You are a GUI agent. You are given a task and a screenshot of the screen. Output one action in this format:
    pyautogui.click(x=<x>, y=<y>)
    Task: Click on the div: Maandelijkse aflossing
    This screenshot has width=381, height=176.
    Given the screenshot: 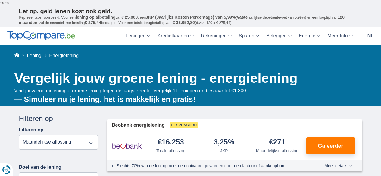 What is the action you would take?
    pyautogui.click(x=277, y=151)
    